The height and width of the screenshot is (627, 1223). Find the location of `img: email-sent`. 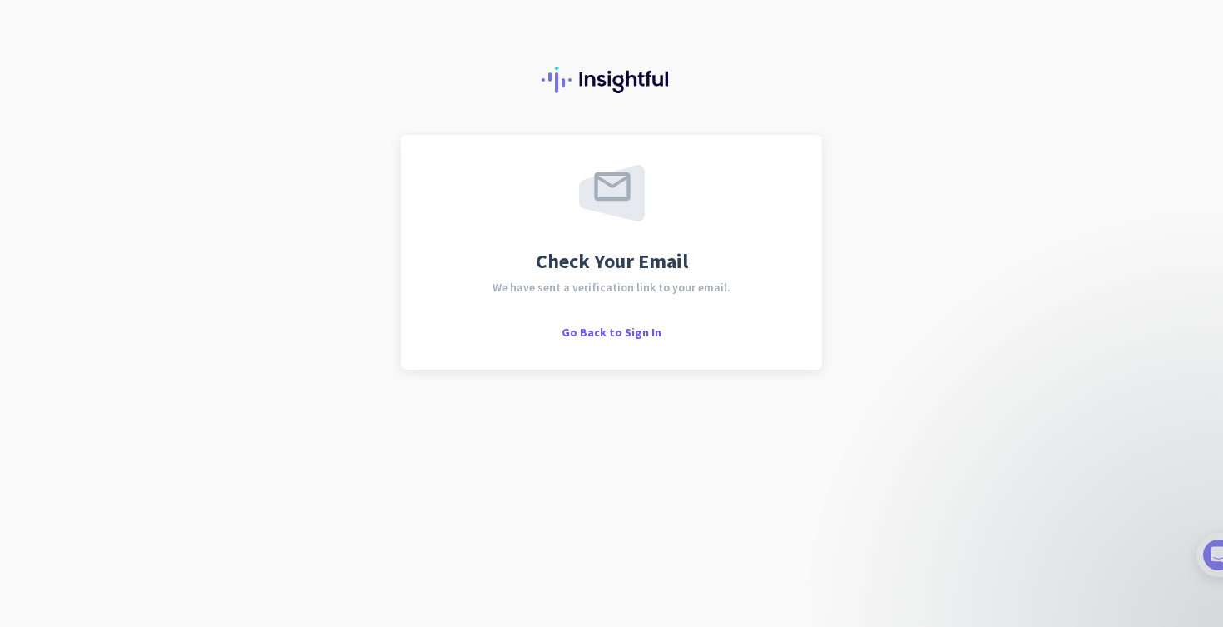

img: email-sent is located at coordinates (612, 193).